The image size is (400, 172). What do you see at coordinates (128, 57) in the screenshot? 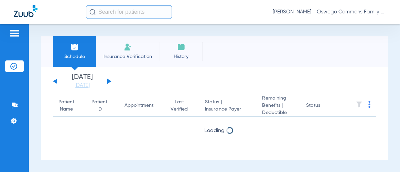
I see `span: Insurance Verification` at bounding box center [128, 57].